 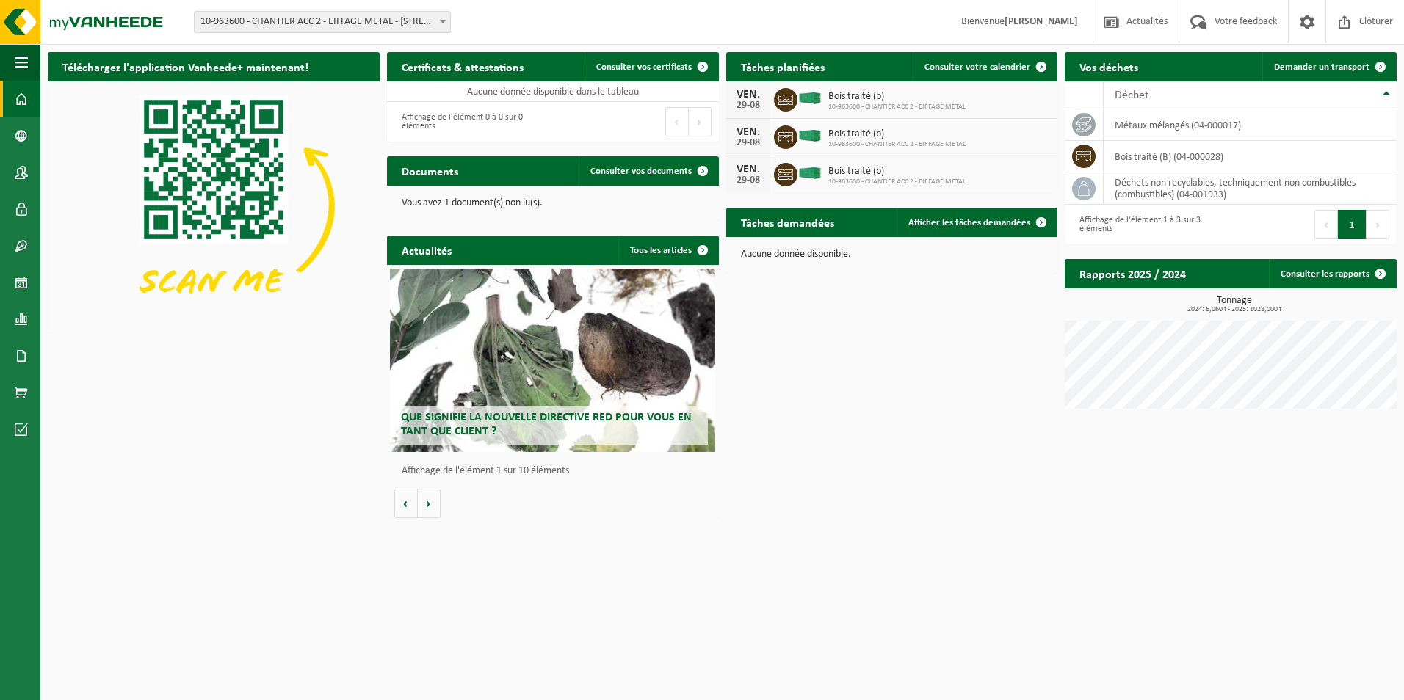 What do you see at coordinates (984, 67) in the screenshot?
I see `a: Consulter votre calendrier` at bounding box center [984, 67].